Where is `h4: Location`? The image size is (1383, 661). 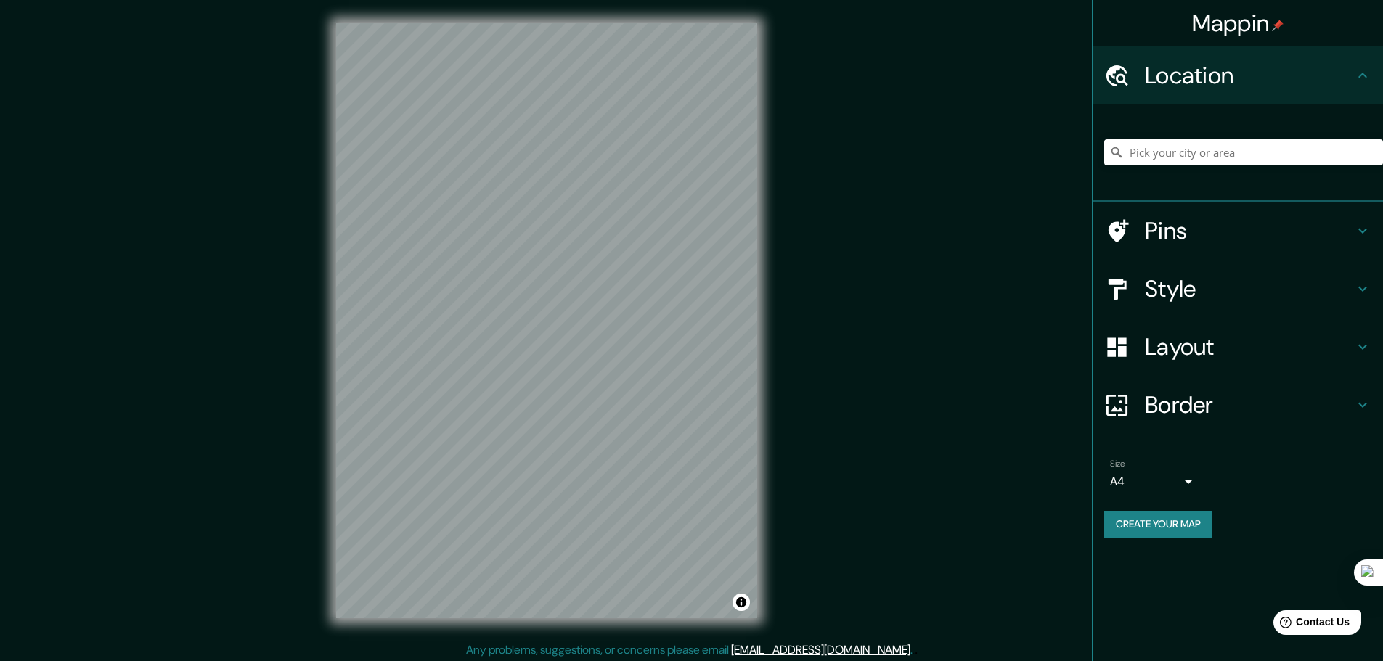 h4: Location is located at coordinates (1249, 75).